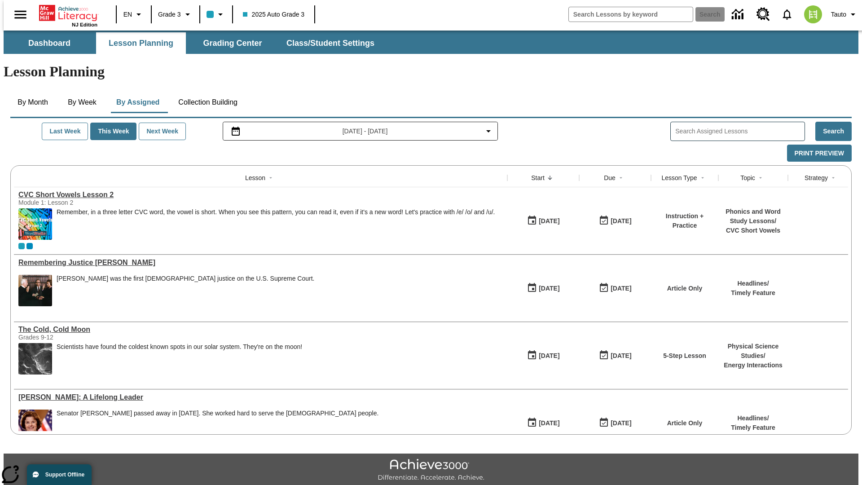 Image resolution: width=862 pixels, height=485 pixels. Describe the element at coordinates (68, 13) in the screenshot. I see `a: Home` at that location.